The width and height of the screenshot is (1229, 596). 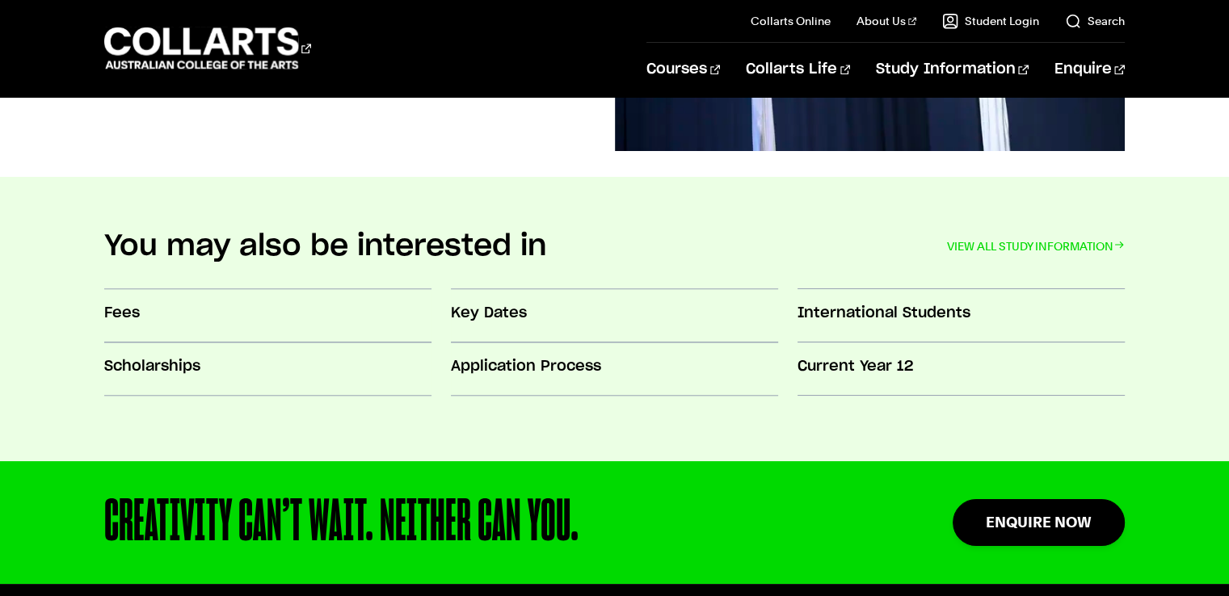 What do you see at coordinates (798, 70) in the screenshot?
I see `a: Collarts Life` at bounding box center [798, 70].